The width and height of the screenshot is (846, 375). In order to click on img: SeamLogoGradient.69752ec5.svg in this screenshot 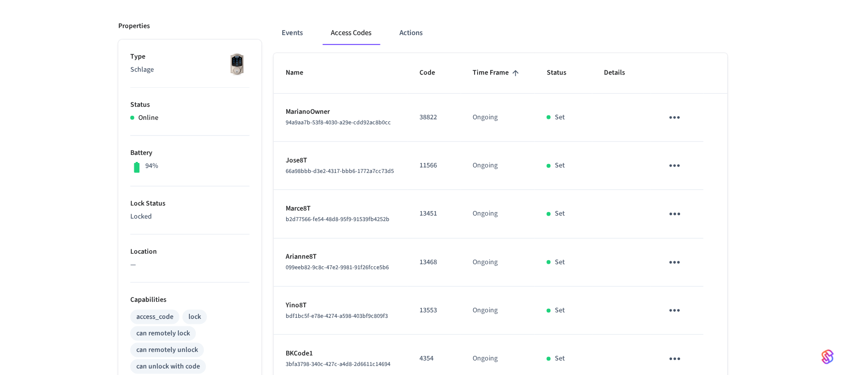, I will do `click(828, 357)`.